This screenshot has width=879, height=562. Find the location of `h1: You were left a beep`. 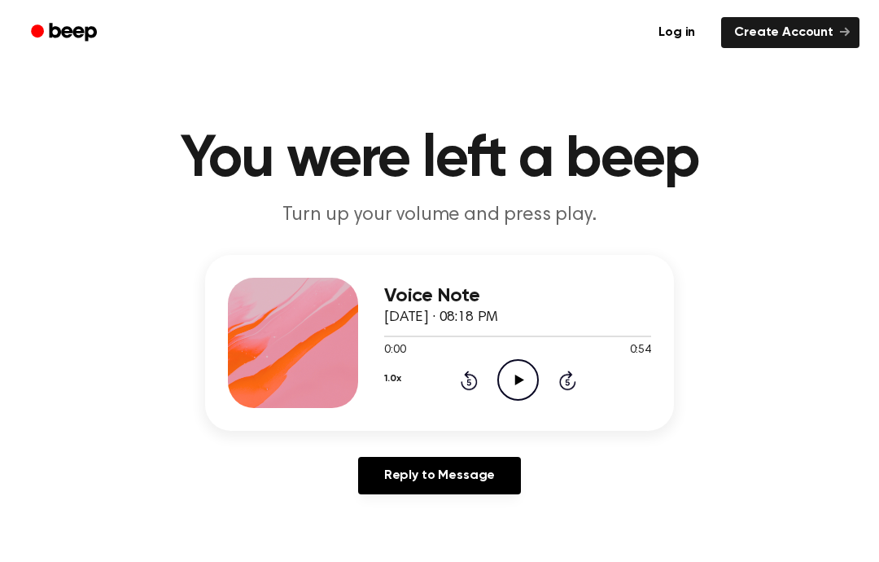

h1: You were left a beep is located at coordinates (440, 160).